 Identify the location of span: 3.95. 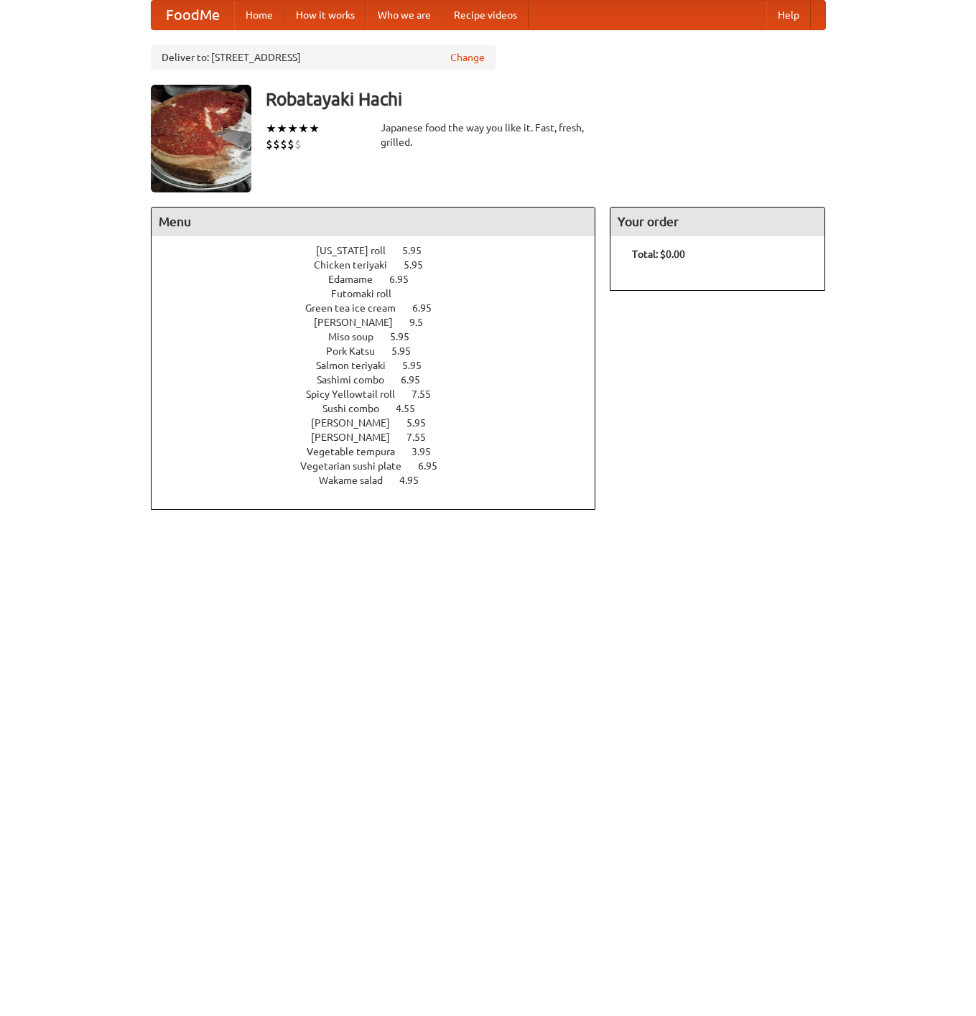
(428, 452).